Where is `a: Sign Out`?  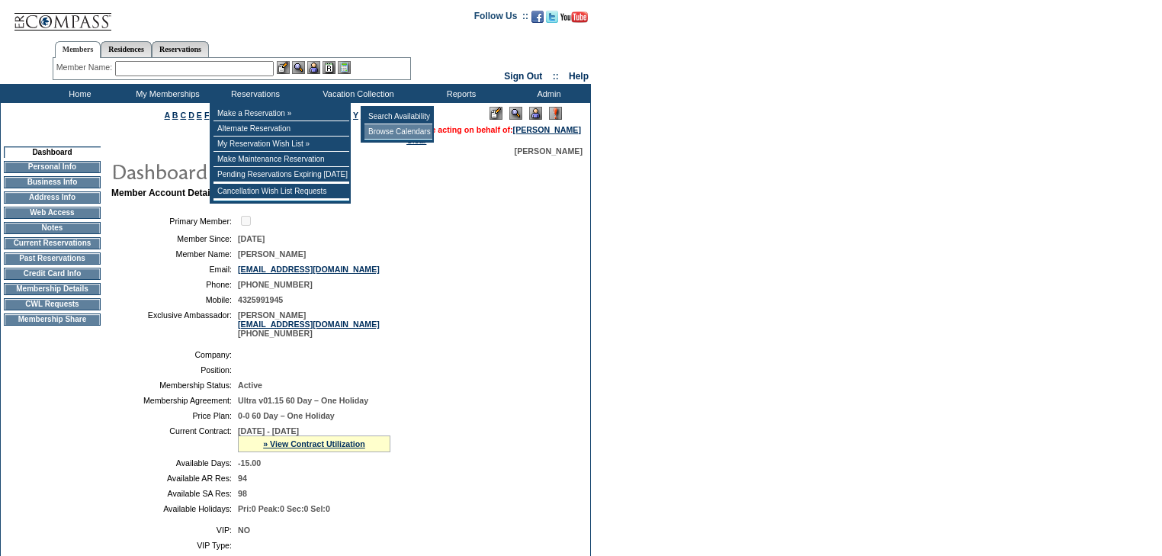 a: Sign Out is located at coordinates (523, 76).